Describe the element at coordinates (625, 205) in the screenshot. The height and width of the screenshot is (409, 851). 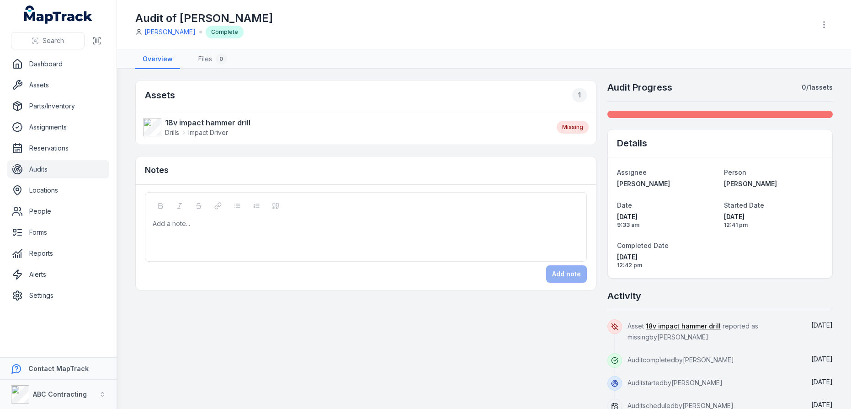
I see `span: Date` at that location.